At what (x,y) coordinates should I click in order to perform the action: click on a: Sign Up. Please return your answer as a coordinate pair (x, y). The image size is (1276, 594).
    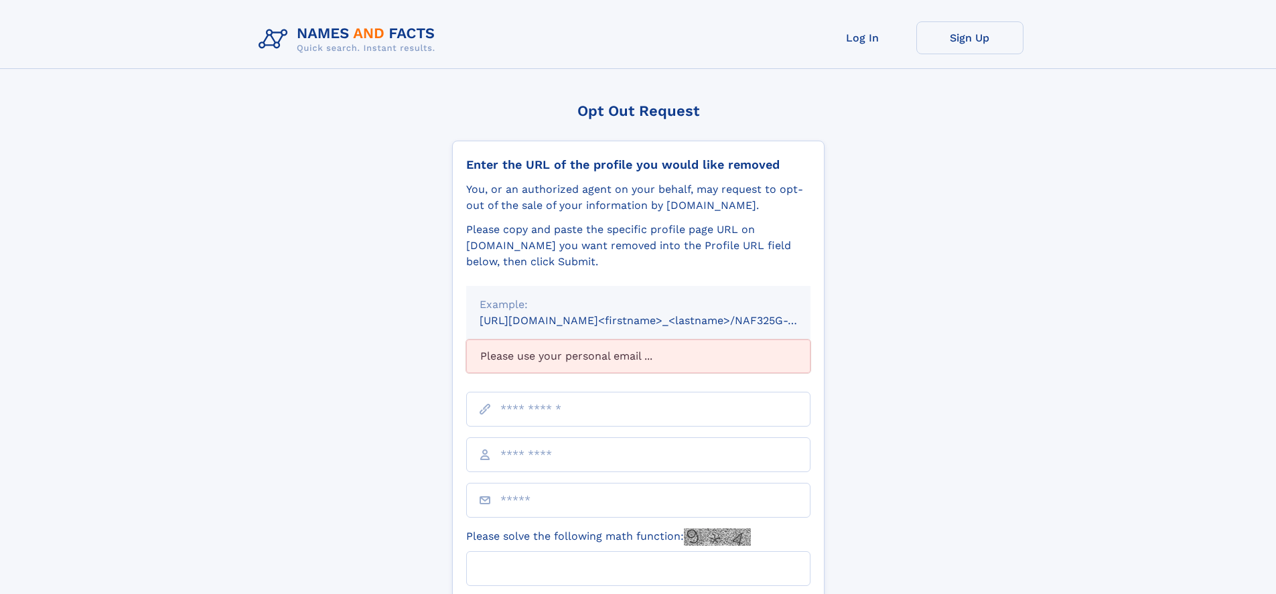
    Looking at the image, I should click on (970, 38).